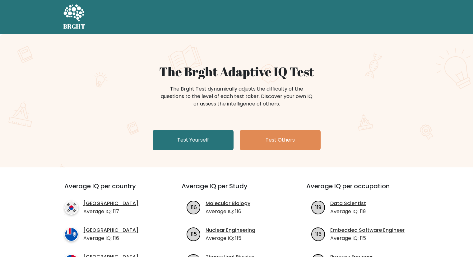  Describe the element at coordinates (193, 140) in the screenshot. I see `a: Test Yourself` at that location.